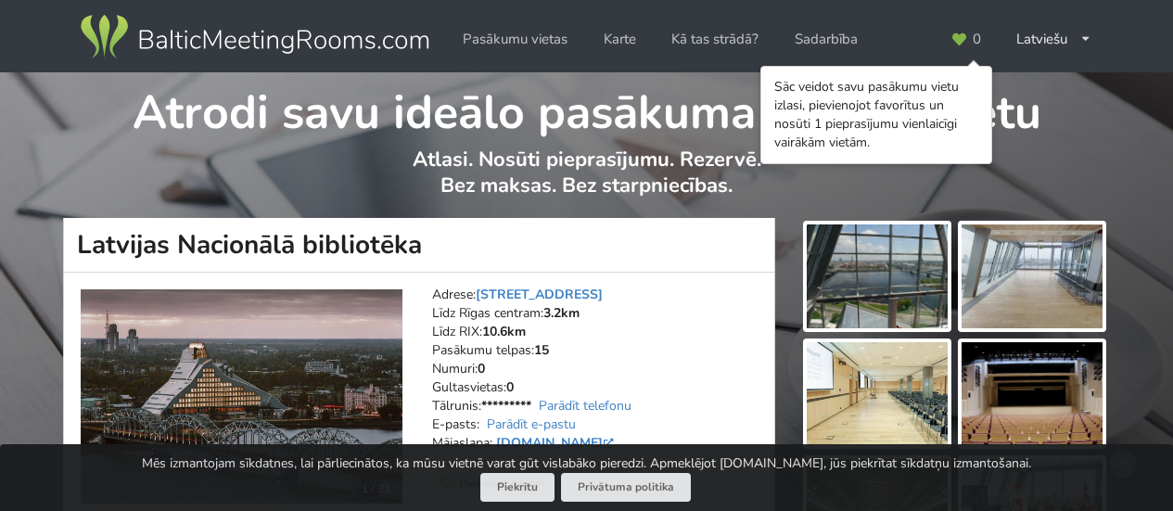 The height and width of the screenshot is (511, 1173). I want to click on a: Sadarbība, so click(826, 39).